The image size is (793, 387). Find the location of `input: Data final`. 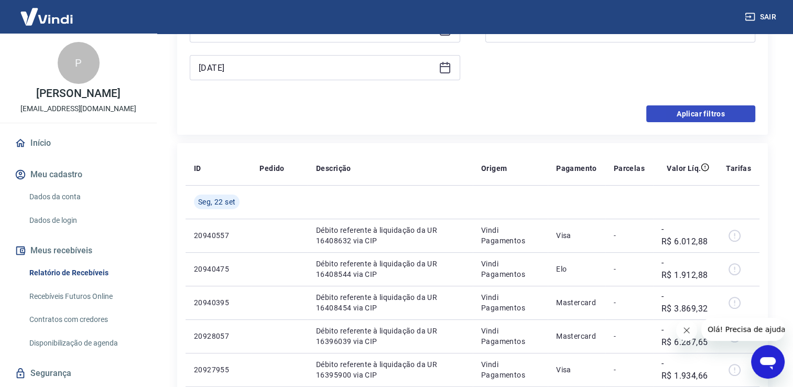

input: Data final is located at coordinates (317, 68).